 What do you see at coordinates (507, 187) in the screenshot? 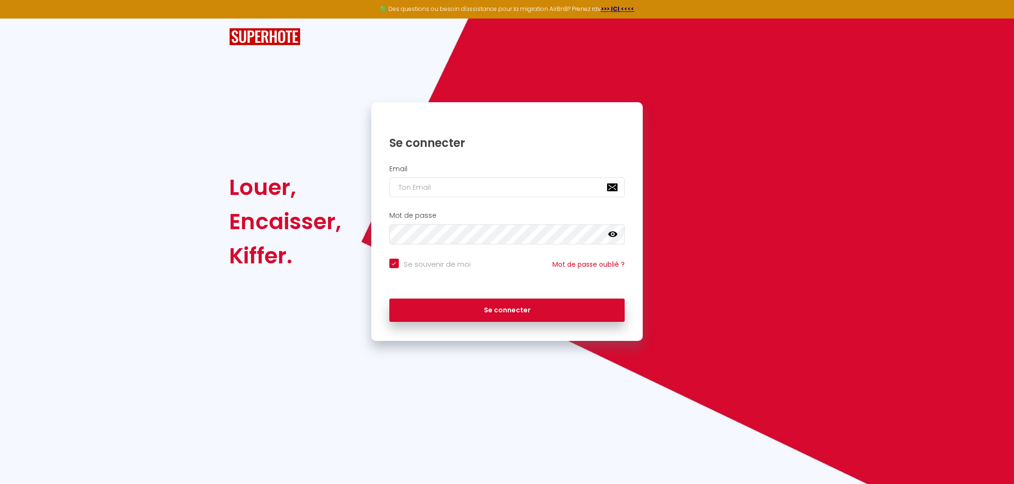
I see `input: Ton Email` at bounding box center [507, 187].